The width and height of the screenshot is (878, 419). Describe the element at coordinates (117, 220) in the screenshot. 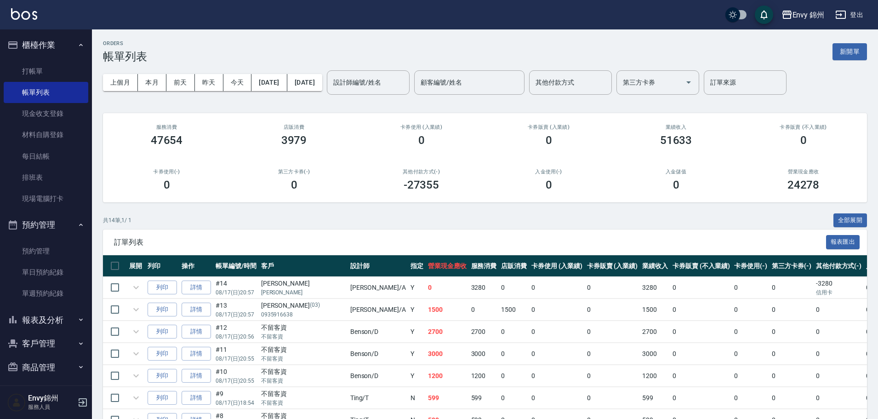

I see `p: 共 14 筆, 1 / 1` at that location.